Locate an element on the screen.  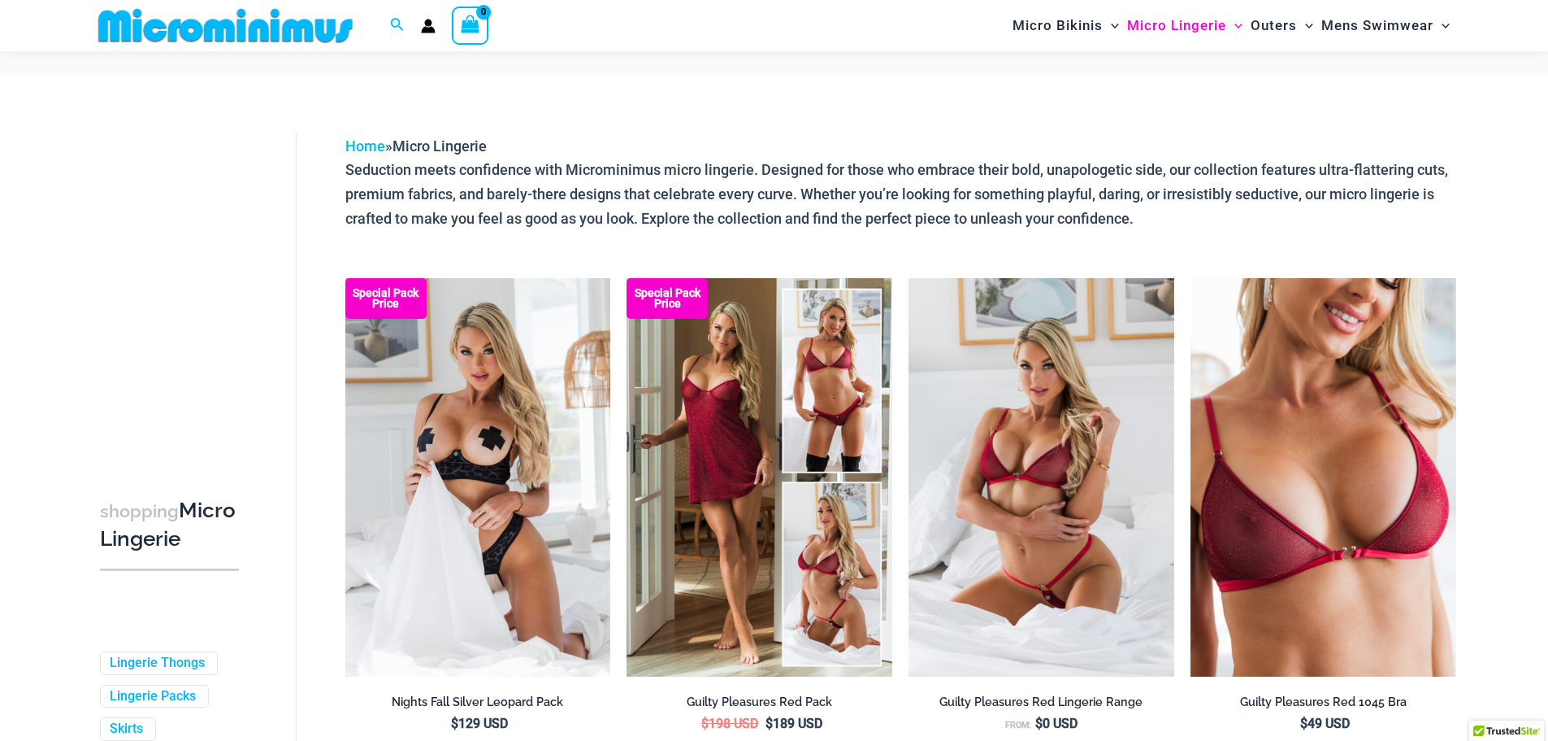
a: Guilty Pleasures Red Lingerie Range is located at coordinates (1041, 705).